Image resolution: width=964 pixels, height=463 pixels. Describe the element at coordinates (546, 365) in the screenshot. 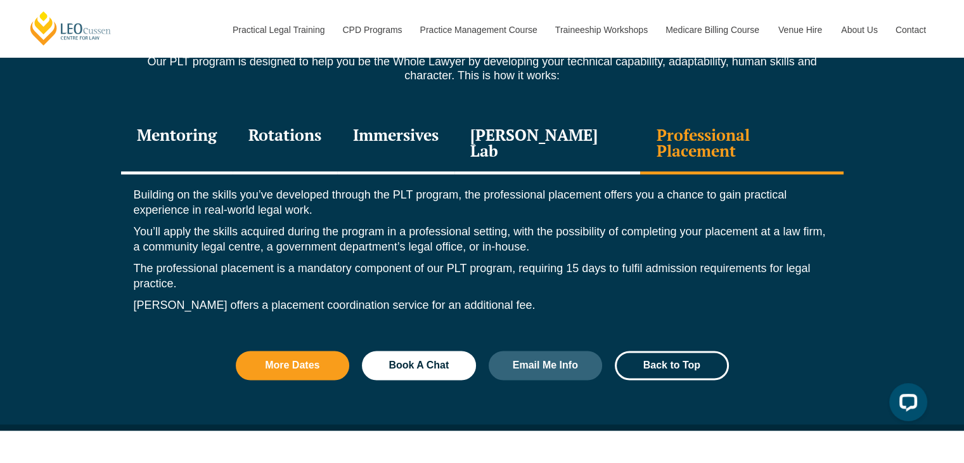

I see `a: Email Me Info` at that location.